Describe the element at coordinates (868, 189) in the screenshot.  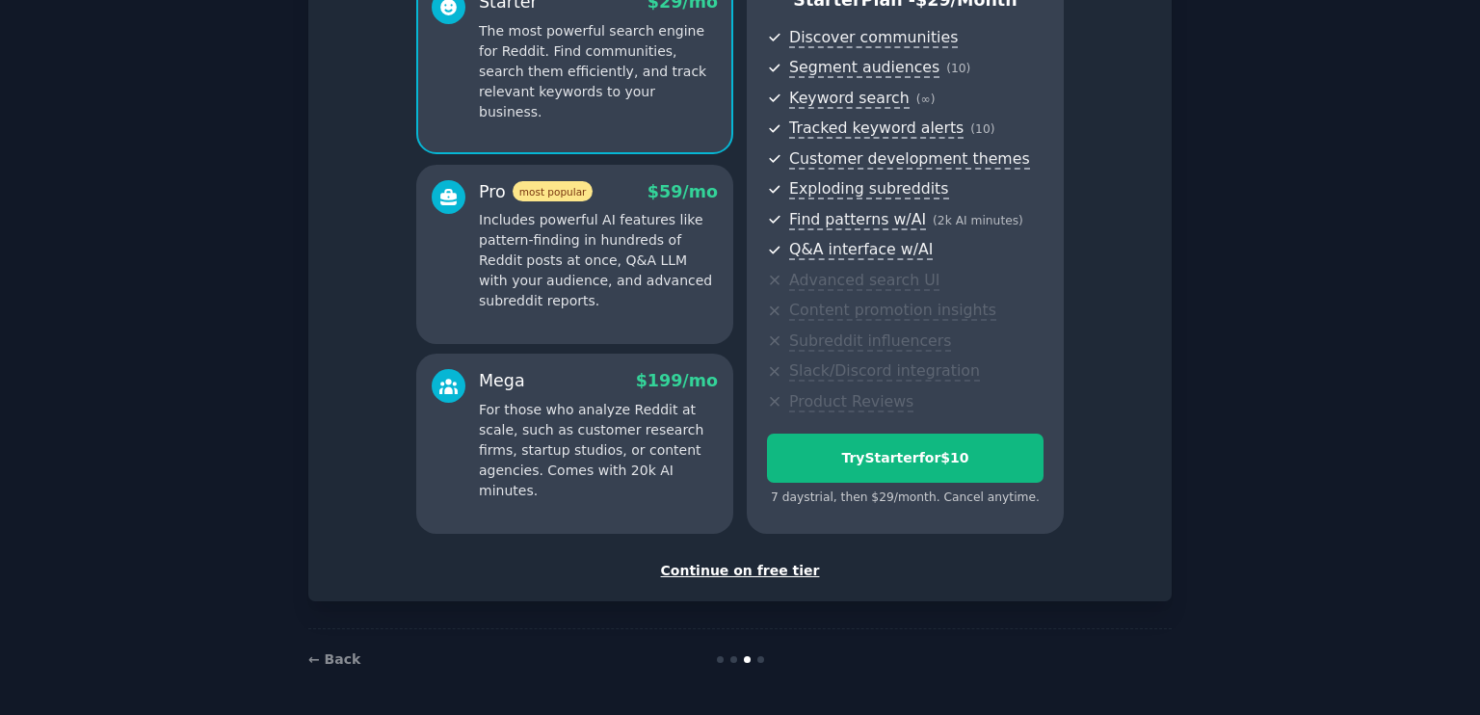
I see `span: Exploding subreddits` at that location.